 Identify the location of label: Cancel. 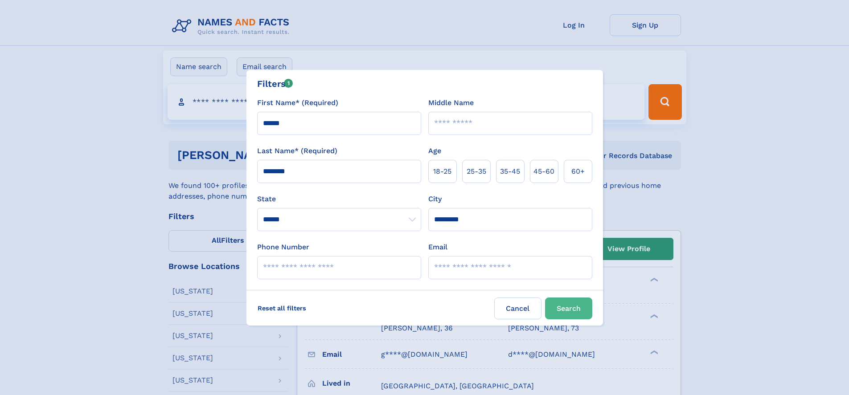
(518, 308).